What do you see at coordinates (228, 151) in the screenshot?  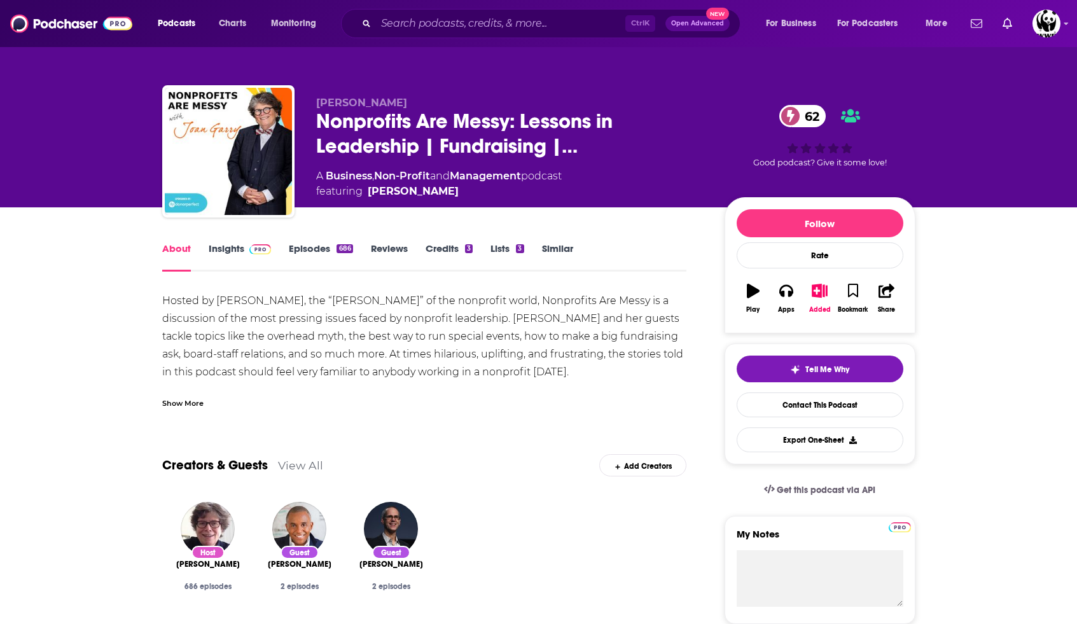 I see `a: Nonprofits Are Messy: Lessons in Leadership | Fundraising | Board Development | Communications` at bounding box center [228, 151].